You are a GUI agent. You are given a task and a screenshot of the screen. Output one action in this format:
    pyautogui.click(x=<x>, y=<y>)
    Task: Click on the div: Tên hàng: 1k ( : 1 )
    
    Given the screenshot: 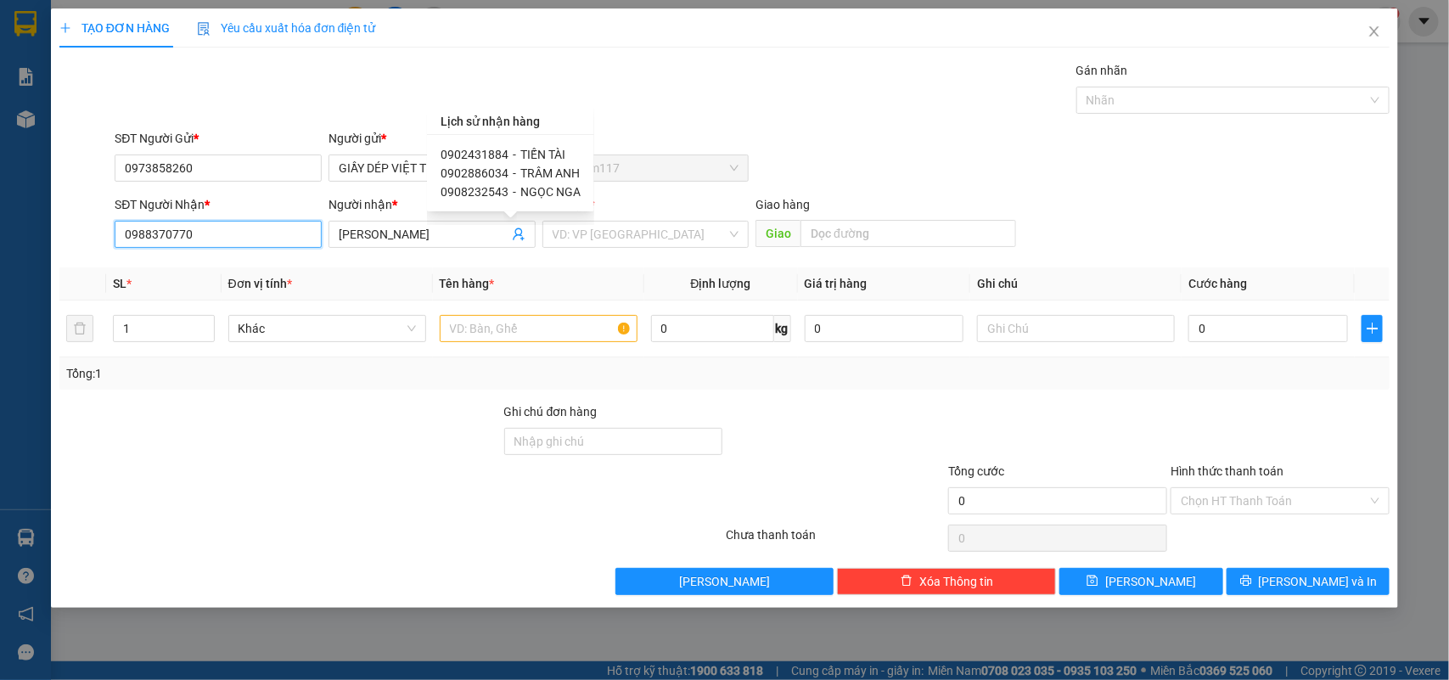 What is the action you would take?
    pyautogui.click(x=148, y=101)
    